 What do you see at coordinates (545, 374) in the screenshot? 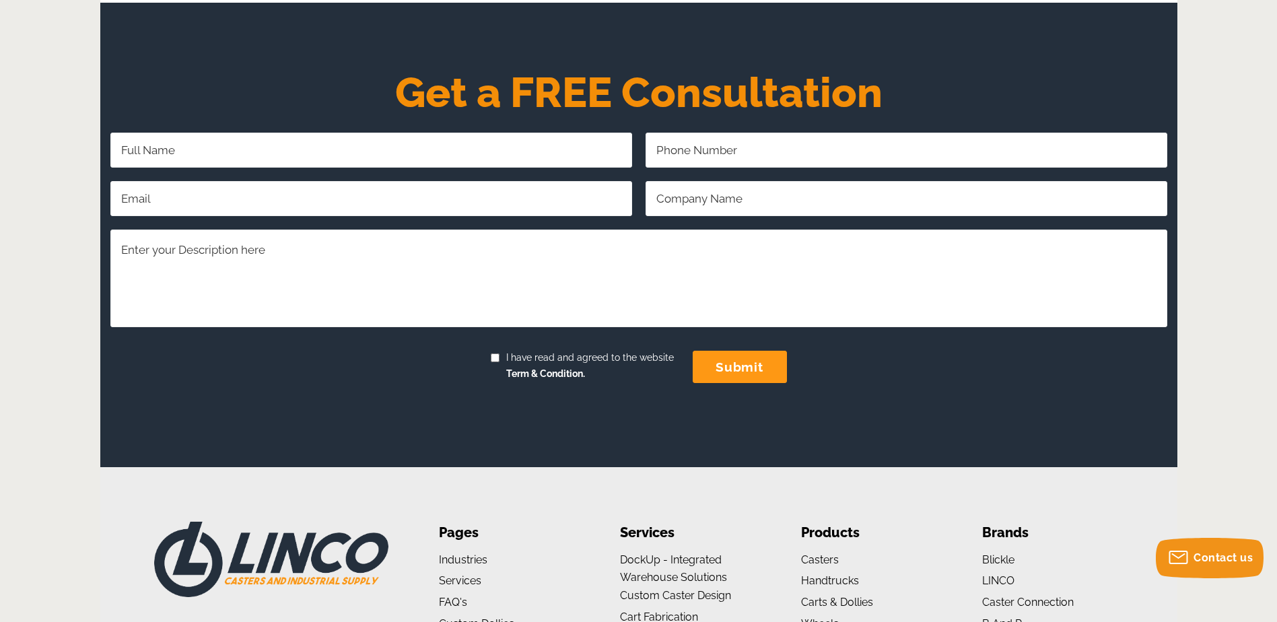
I see `strong: Term & Condition.` at bounding box center [545, 374].